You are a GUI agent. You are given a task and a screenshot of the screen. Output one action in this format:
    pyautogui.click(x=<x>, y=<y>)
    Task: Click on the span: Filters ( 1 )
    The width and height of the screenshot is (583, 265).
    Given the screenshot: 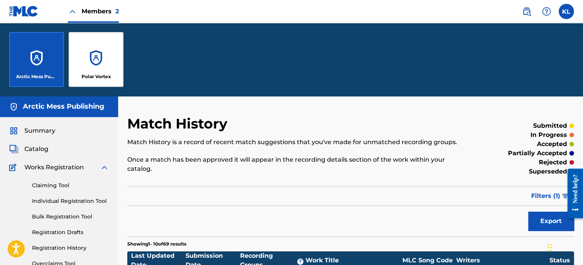 What is the action you would take?
    pyautogui.click(x=546, y=196)
    